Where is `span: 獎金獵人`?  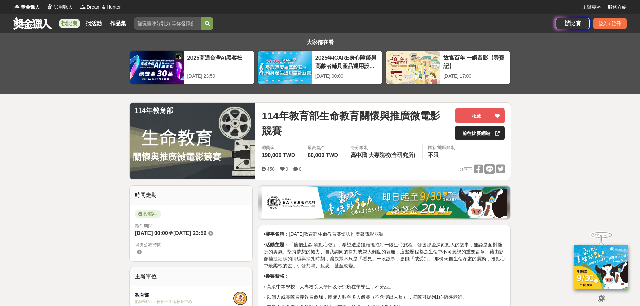
span: 獎金獵人 is located at coordinates (30, 7).